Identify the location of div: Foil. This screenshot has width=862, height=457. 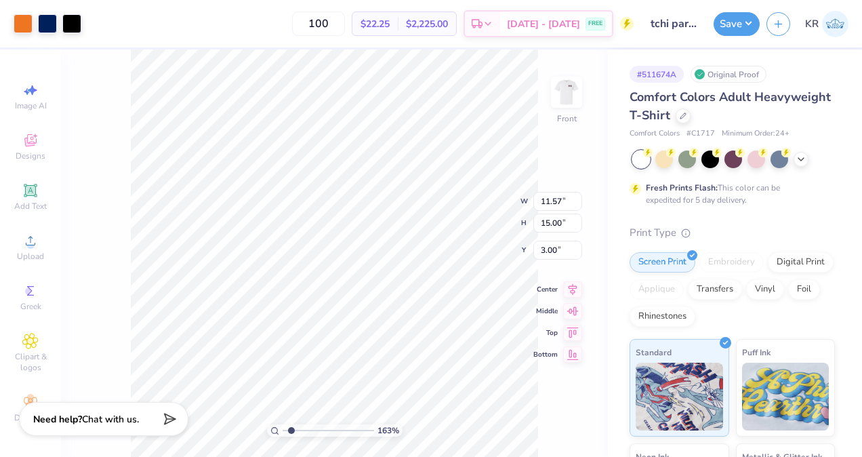
(803, 289).